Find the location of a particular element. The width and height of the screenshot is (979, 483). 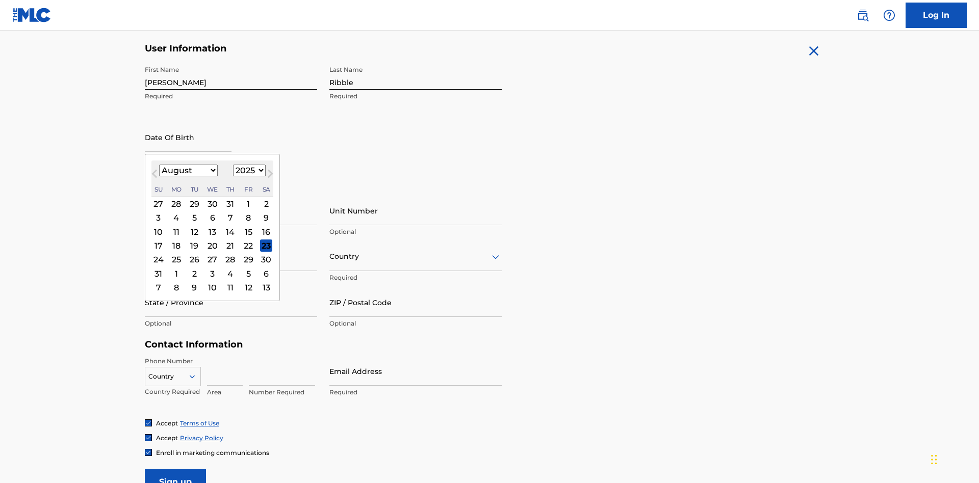

div: Choose Tuesday, August 19th, 2025 is located at coordinates (194, 246).